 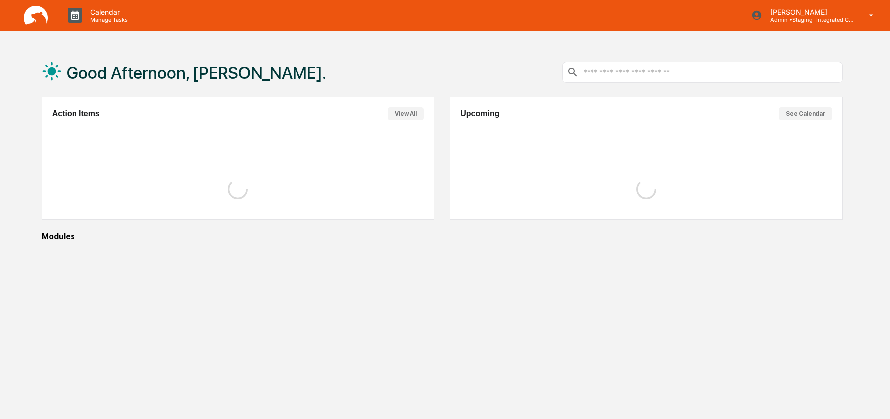 I want to click on a: View All, so click(x=406, y=114).